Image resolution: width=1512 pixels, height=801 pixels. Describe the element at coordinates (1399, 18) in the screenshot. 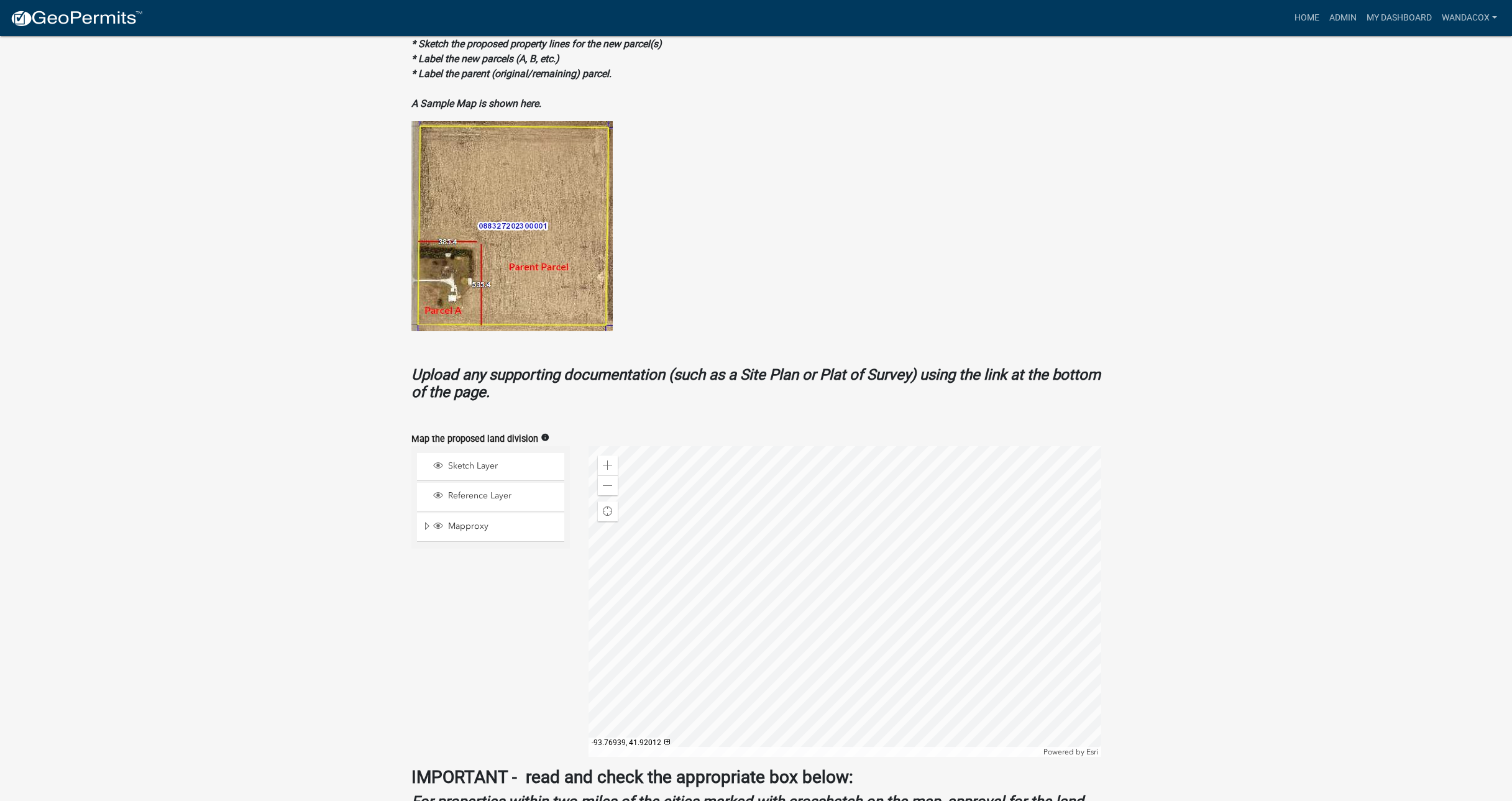

I see `a: My Dashboard` at that location.